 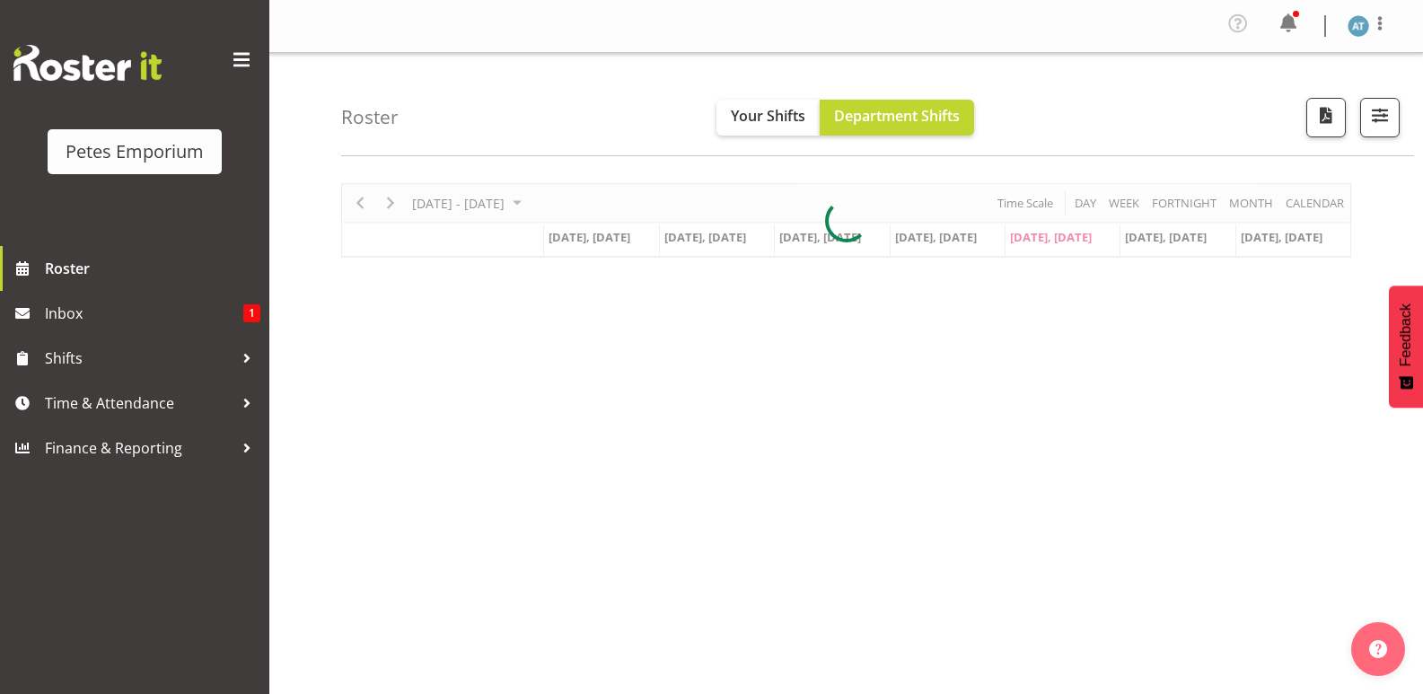 What do you see at coordinates (1358, 26) in the screenshot?
I see `img: alex-micheal-taniwha5364.jpg` at bounding box center [1358, 26].